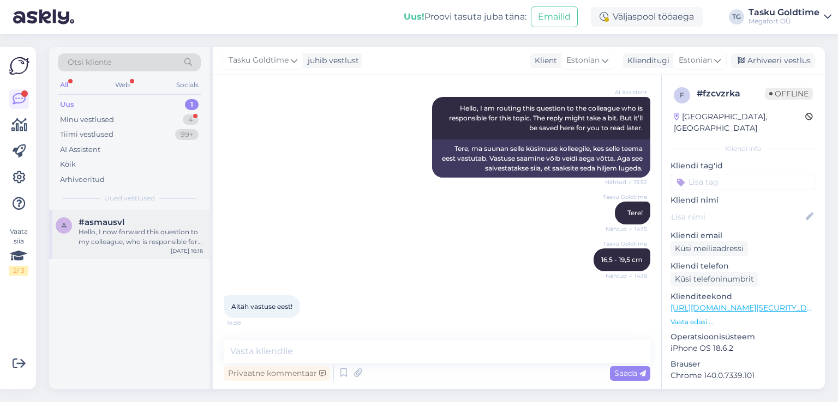 Image resolution: width=838 pixels, height=402 pixels. I want to click on span: Hello, I am routing this question to the colleague who is responsible for this topic. The reply m..., so click(546, 118).